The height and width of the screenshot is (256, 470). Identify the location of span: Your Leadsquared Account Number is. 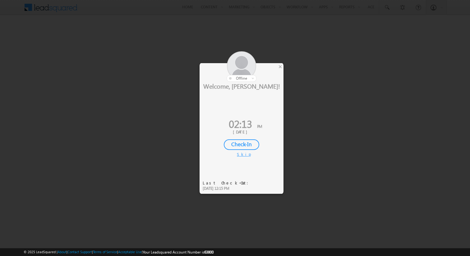
(178, 252).